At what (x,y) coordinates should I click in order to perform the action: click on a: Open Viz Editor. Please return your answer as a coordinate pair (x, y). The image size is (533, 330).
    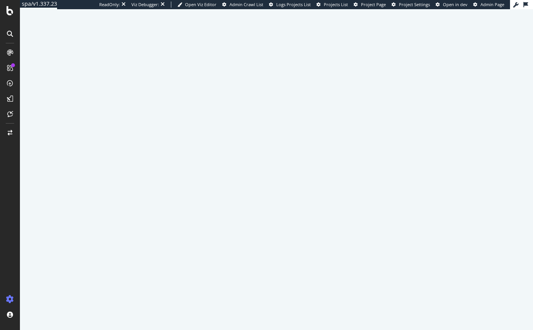
    Looking at the image, I should click on (197, 5).